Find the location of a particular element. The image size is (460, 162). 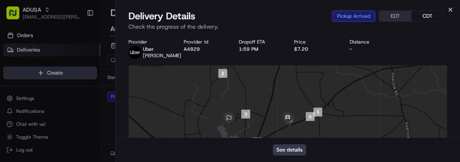

button: CDT is located at coordinates (428, 16).